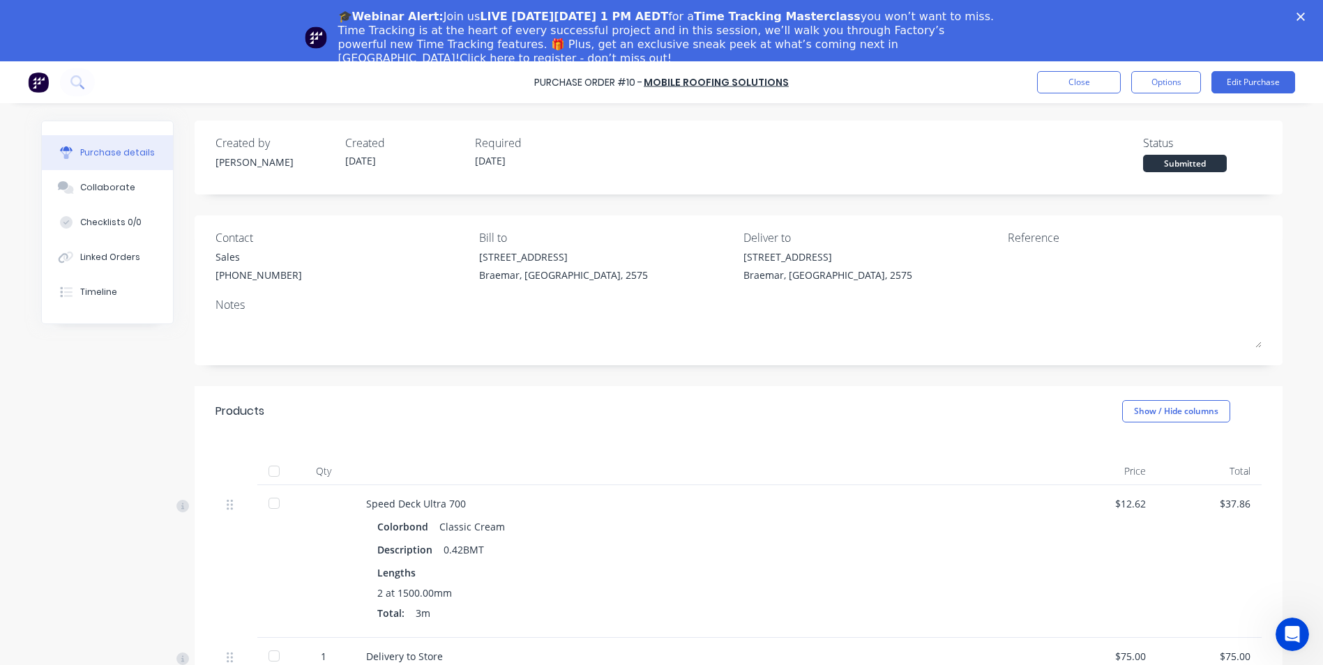  What do you see at coordinates (107, 292) in the screenshot?
I see `button: Timeline` at bounding box center [107, 292].